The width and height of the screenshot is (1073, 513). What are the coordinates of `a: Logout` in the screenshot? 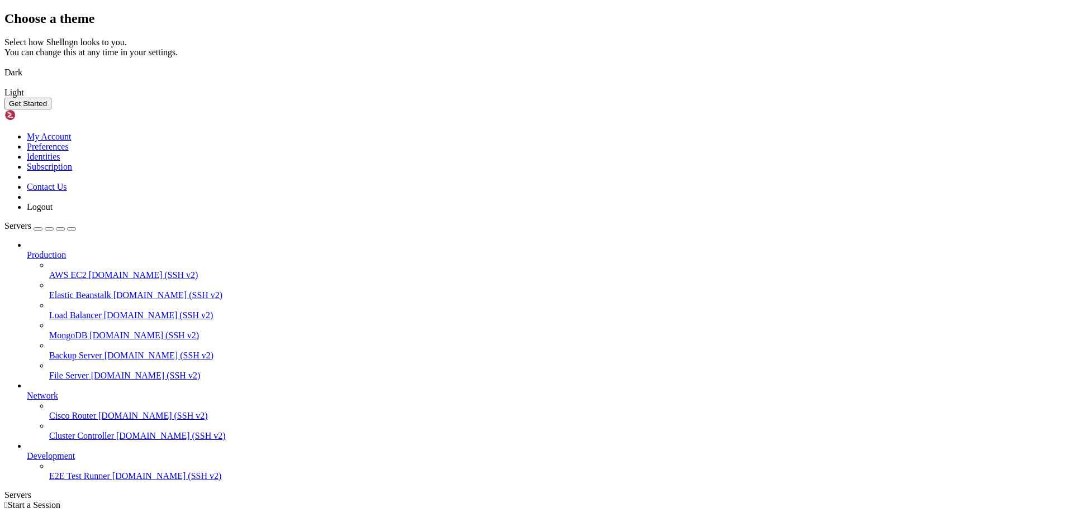 It's located at (40, 207).